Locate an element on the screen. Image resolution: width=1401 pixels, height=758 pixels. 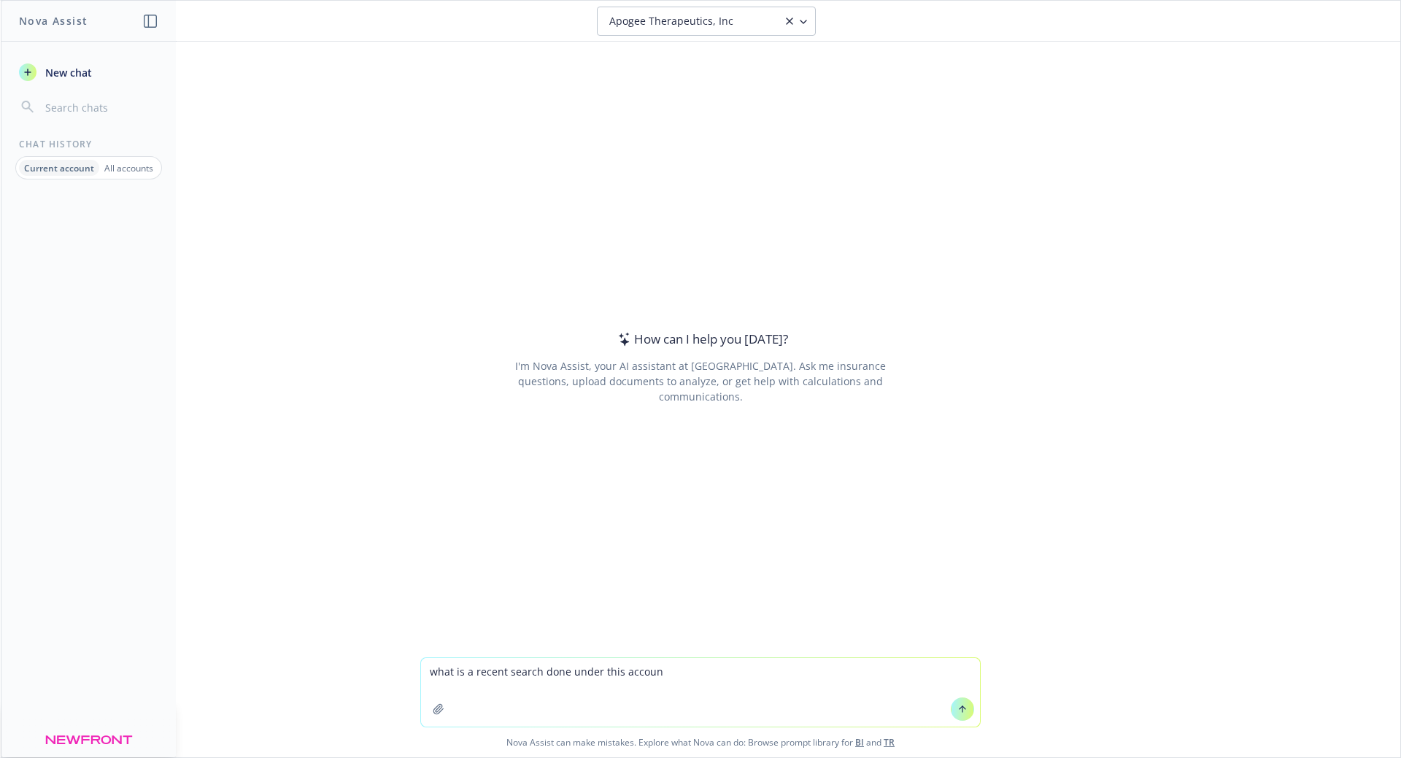
span: New chat is located at coordinates (67, 72).